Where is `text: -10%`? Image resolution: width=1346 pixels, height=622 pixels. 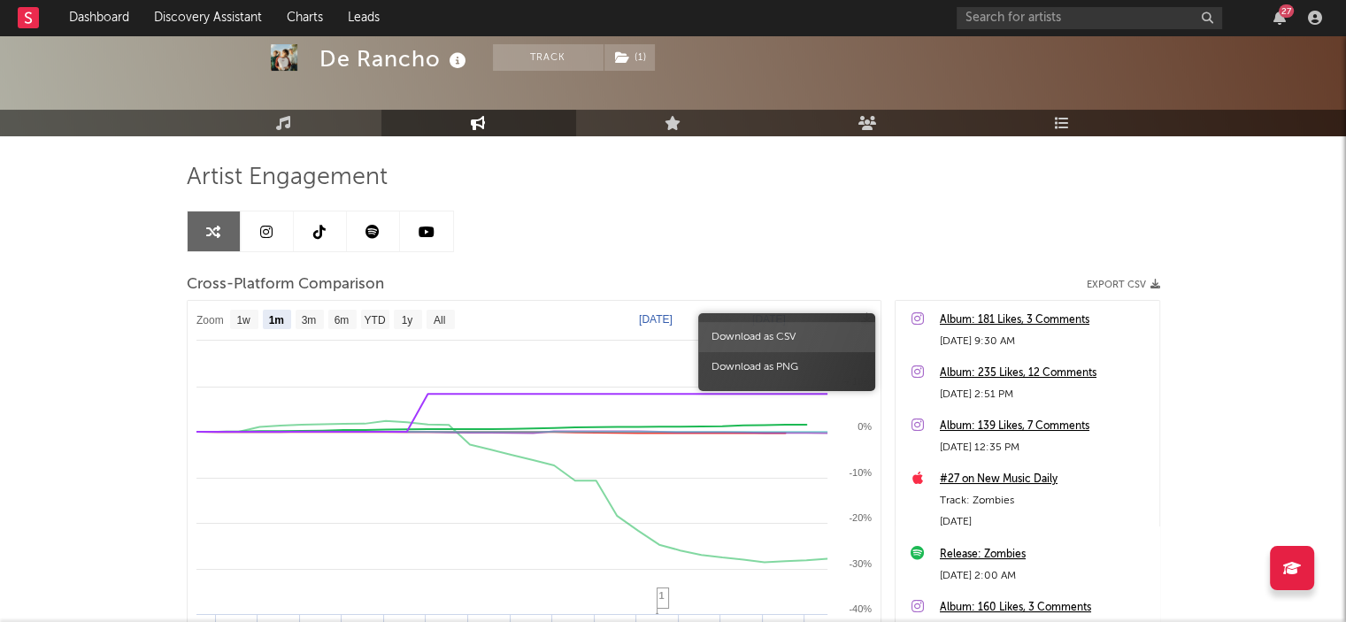 text: -10% is located at coordinates (860, 473).